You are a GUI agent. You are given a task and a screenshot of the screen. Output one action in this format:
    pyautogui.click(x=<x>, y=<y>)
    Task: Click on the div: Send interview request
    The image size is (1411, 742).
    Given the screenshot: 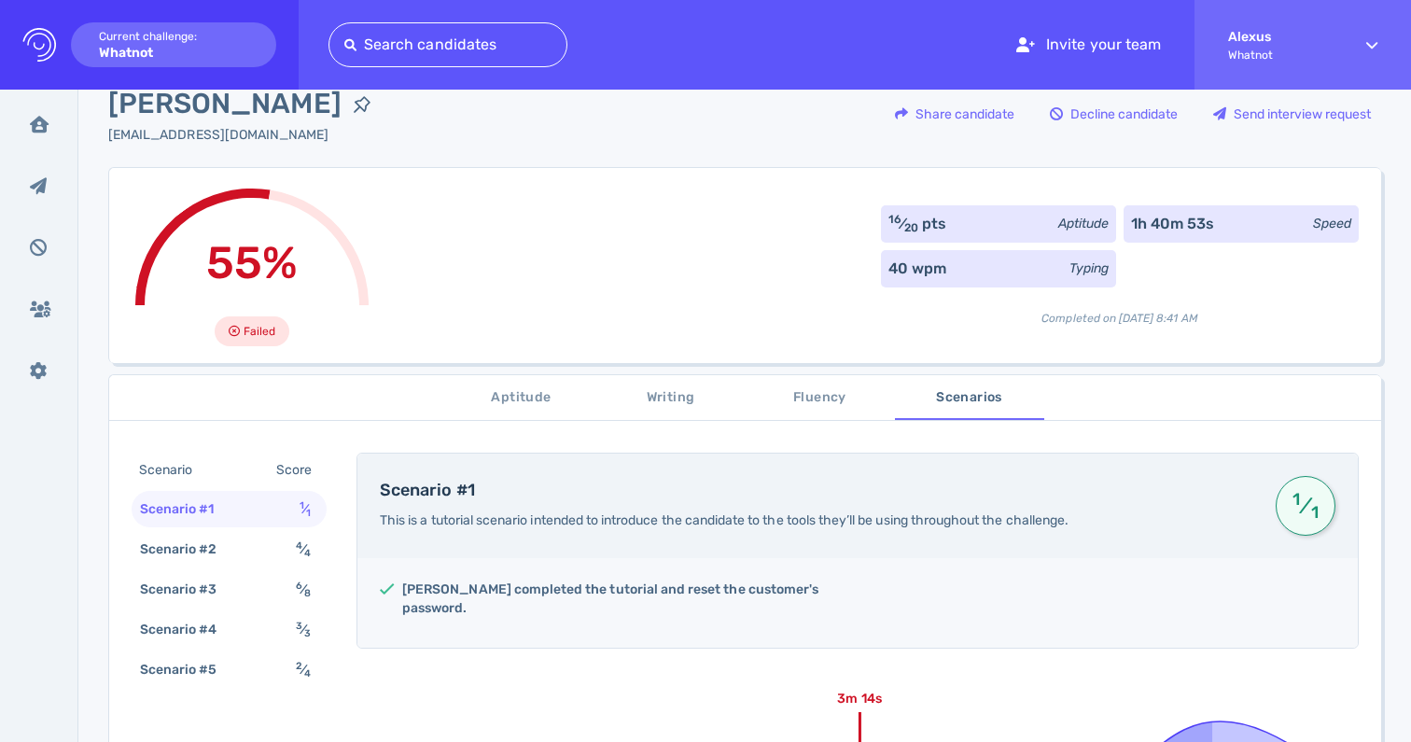 What is the action you would take?
    pyautogui.click(x=1292, y=114)
    